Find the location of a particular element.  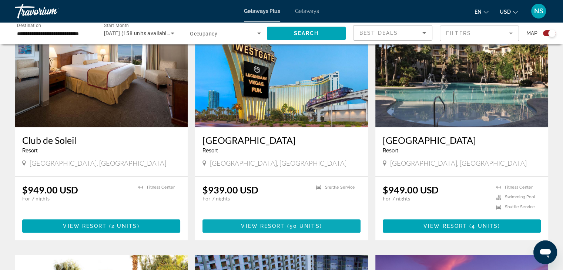

span: Search is located at coordinates (306, 33).